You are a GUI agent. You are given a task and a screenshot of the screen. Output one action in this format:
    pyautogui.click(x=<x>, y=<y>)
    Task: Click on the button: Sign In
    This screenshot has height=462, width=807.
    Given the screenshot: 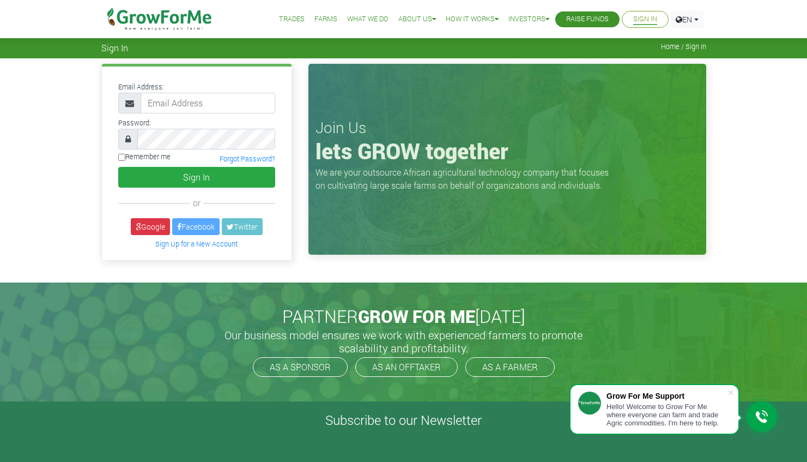 What is the action you would take?
    pyautogui.click(x=197, y=177)
    